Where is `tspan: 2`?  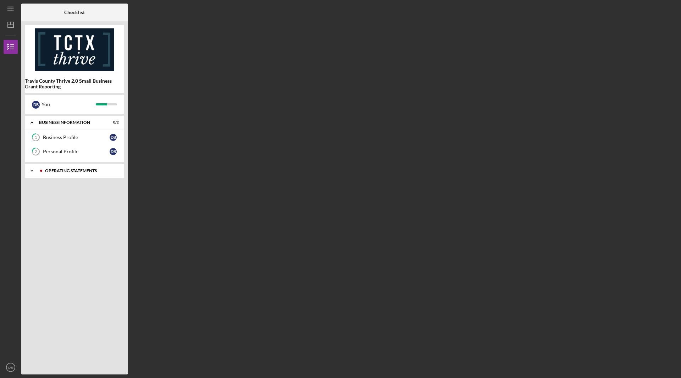 tspan: 2 is located at coordinates (36, 152).